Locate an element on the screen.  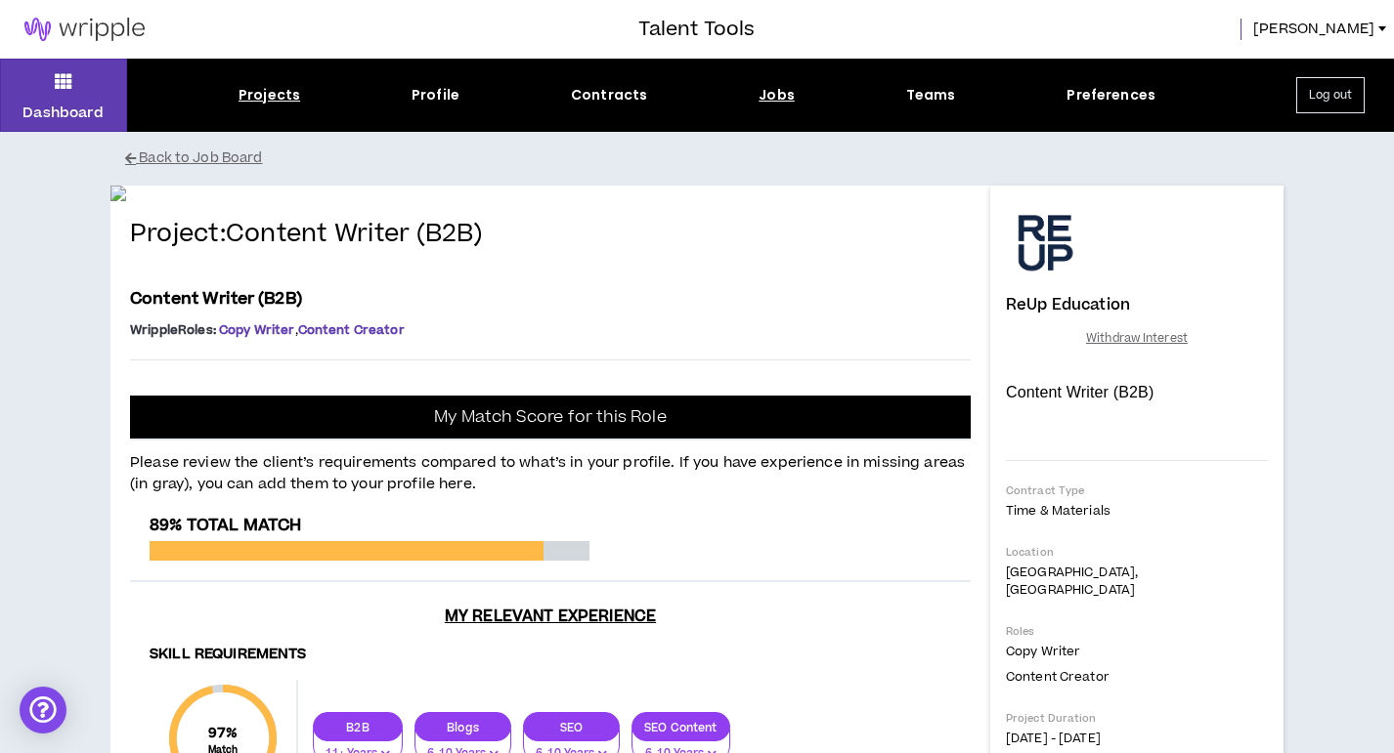
span: Withdraw Interest is located at coordinates (1136, 338).